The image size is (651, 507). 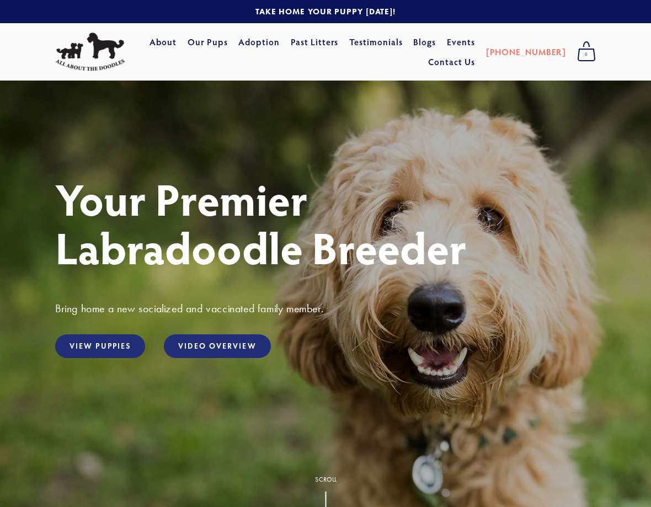 I want to click on h3: Bring home a new socialized and vaccinated family member., so click(x=325, y=308).